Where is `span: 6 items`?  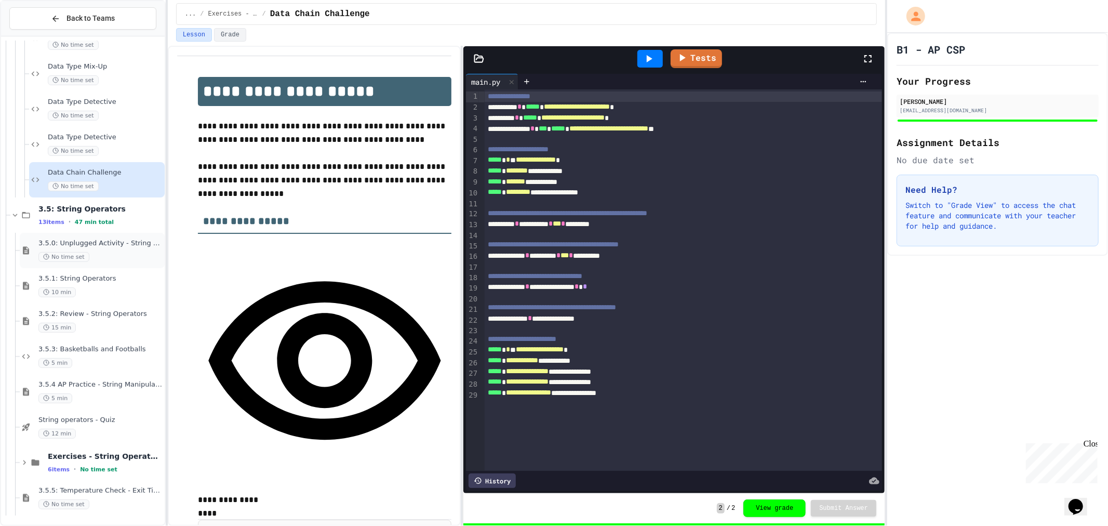
span: 6 items is located at coordinates (59, 469).